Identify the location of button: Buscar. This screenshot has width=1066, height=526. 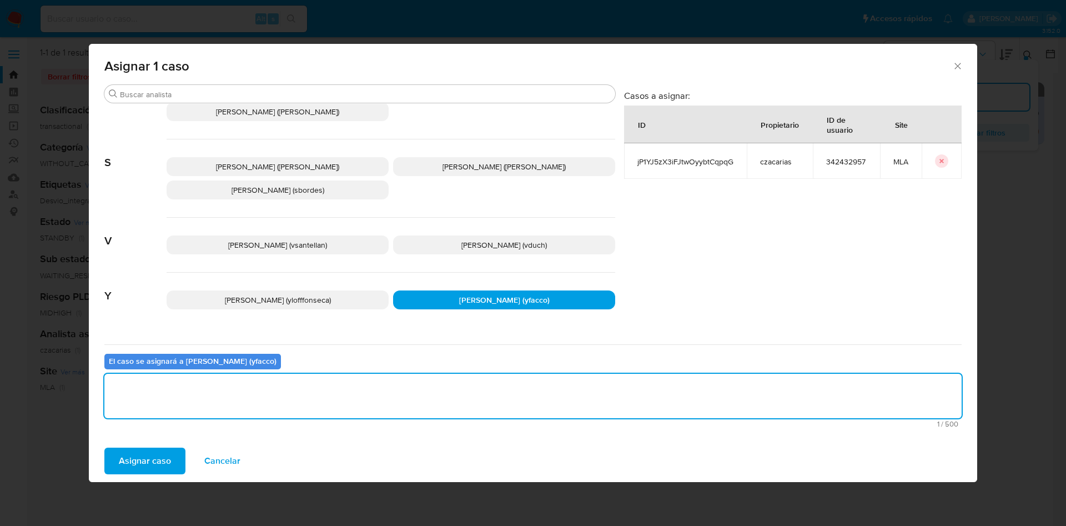
(113, 94).